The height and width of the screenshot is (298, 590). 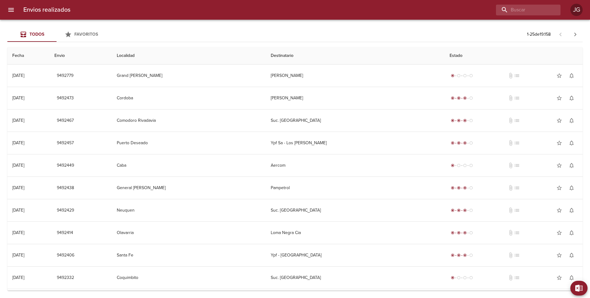 What do you see at coordinates (538, 34) in the screenshot?
I see `p: 1 - 25 de 19.158` at bounding box center [538, 34].